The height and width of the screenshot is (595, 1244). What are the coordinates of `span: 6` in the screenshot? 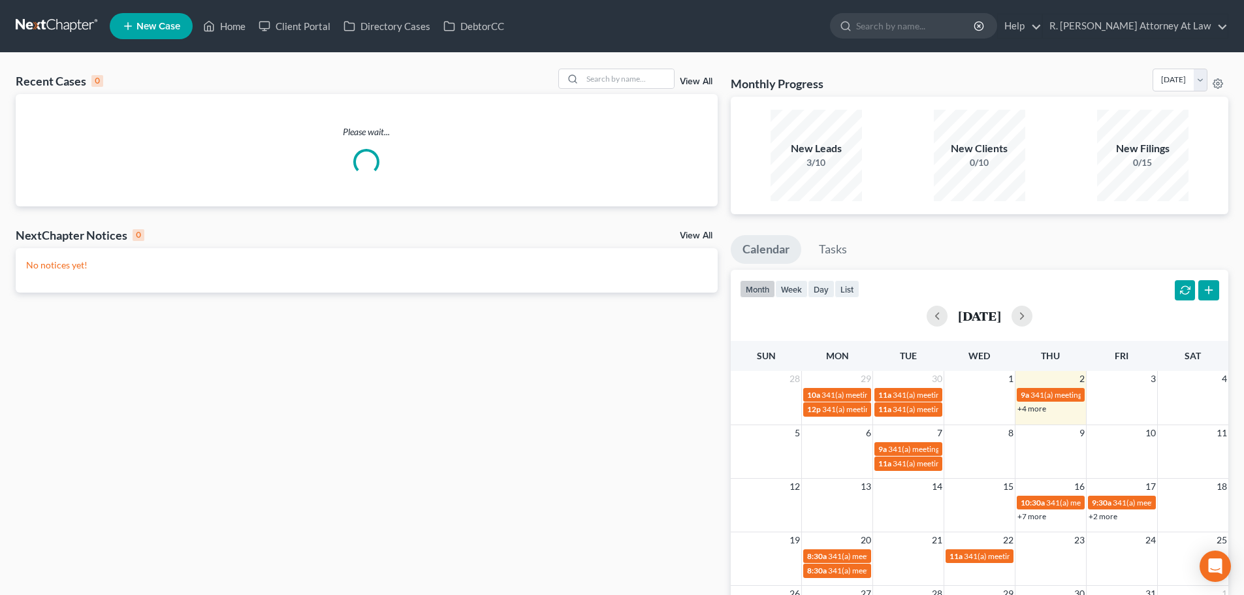 It's located at (869, 433).